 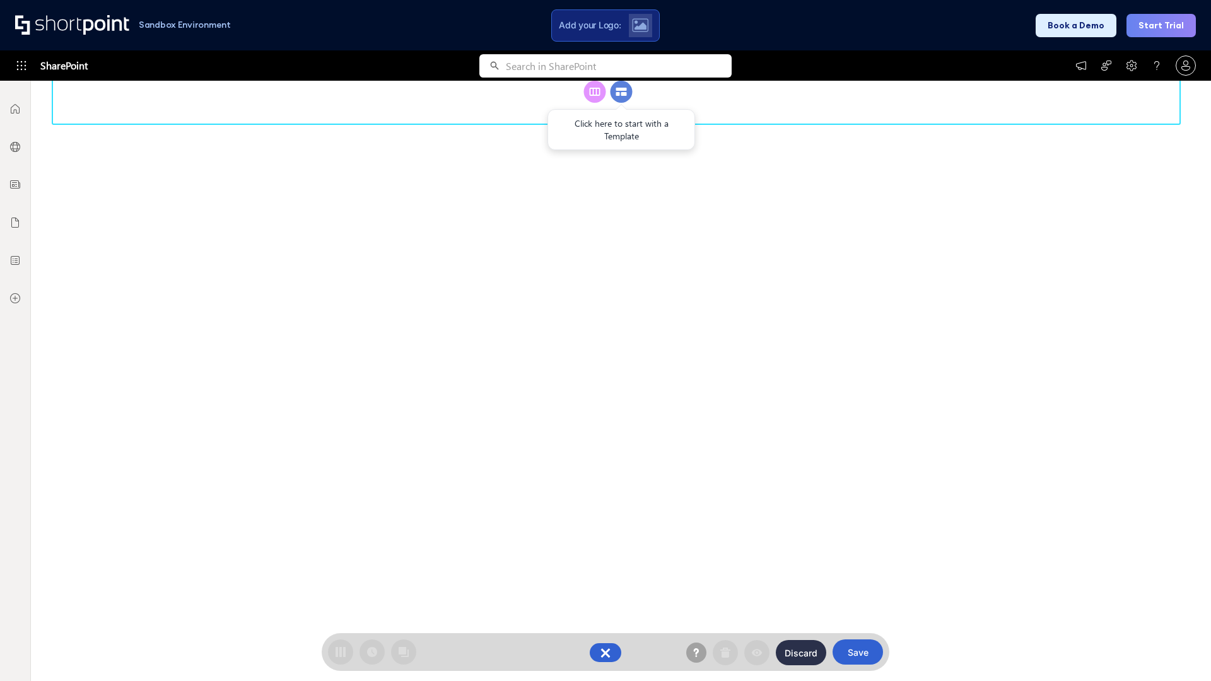 I want to click on button: Book a Demo, so click(x=1076, y=25).